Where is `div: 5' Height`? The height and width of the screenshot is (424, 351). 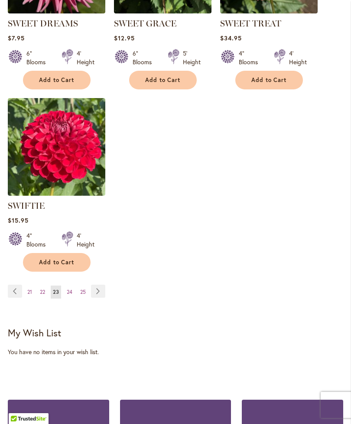 div: 5' Height is located at coordinates (192, 58).